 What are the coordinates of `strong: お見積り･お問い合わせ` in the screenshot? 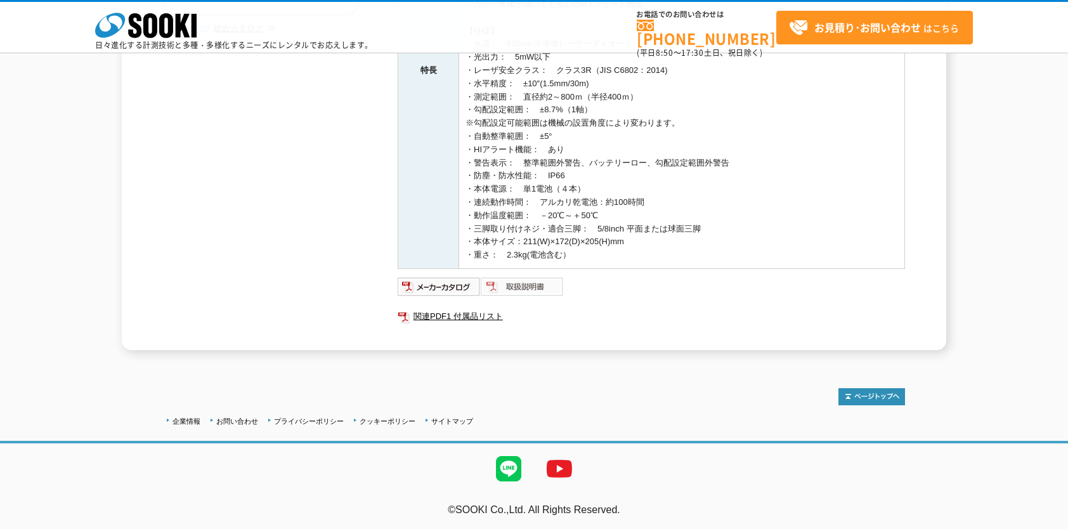 It's located at (868, 27).